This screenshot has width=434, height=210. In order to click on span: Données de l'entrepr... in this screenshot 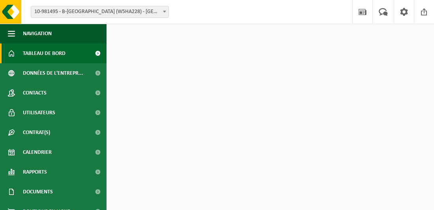, I will do `click(53, 73)`.